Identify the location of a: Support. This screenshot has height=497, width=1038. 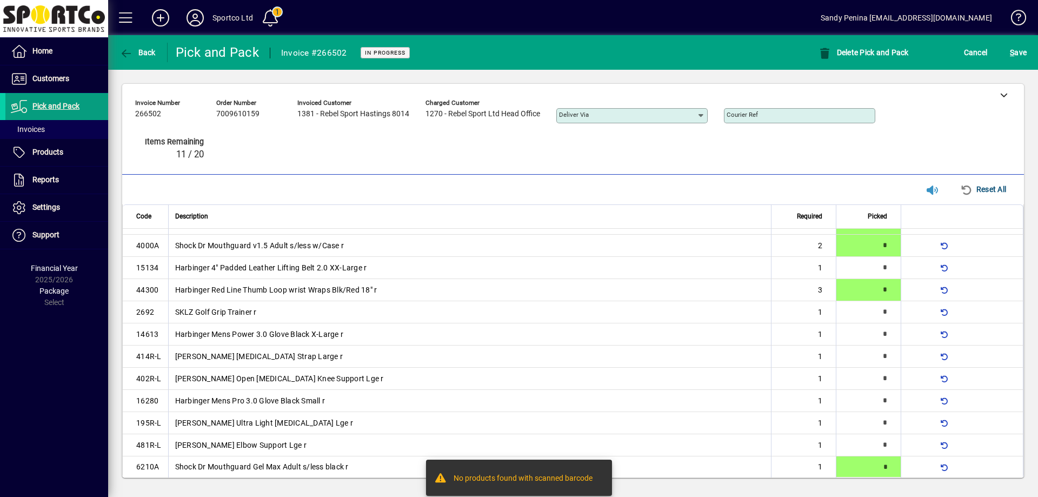
(57, 235).